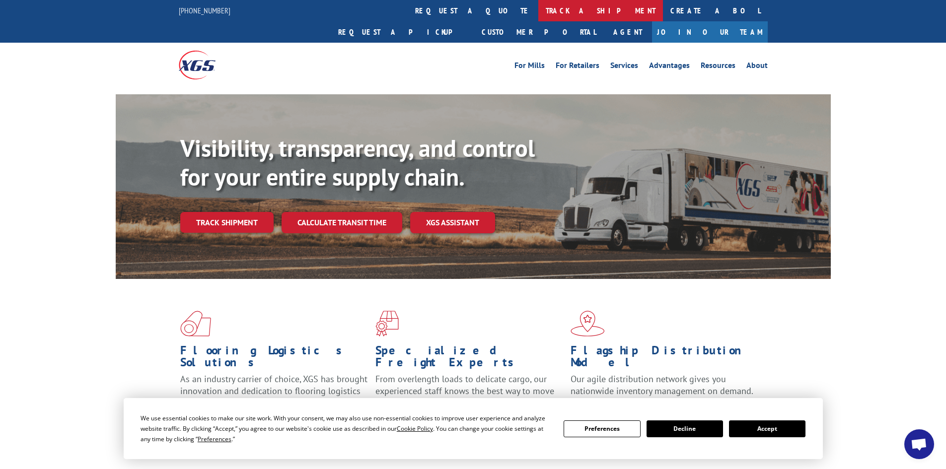 The width and height of the screenshot is (946, 469). Describe the element at coordinates (602, 429) in the screenshot. I see `button: Preferences` at that location.